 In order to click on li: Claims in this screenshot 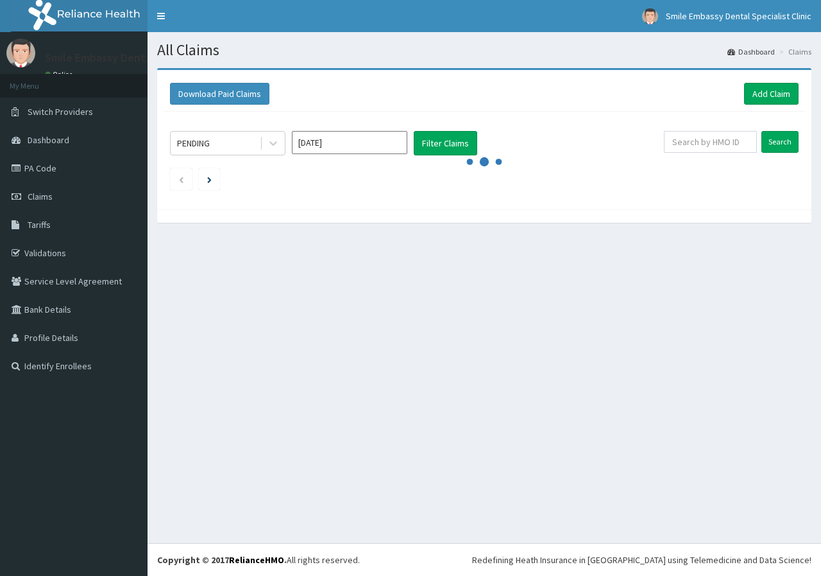, I will do `click(794, 51)`.